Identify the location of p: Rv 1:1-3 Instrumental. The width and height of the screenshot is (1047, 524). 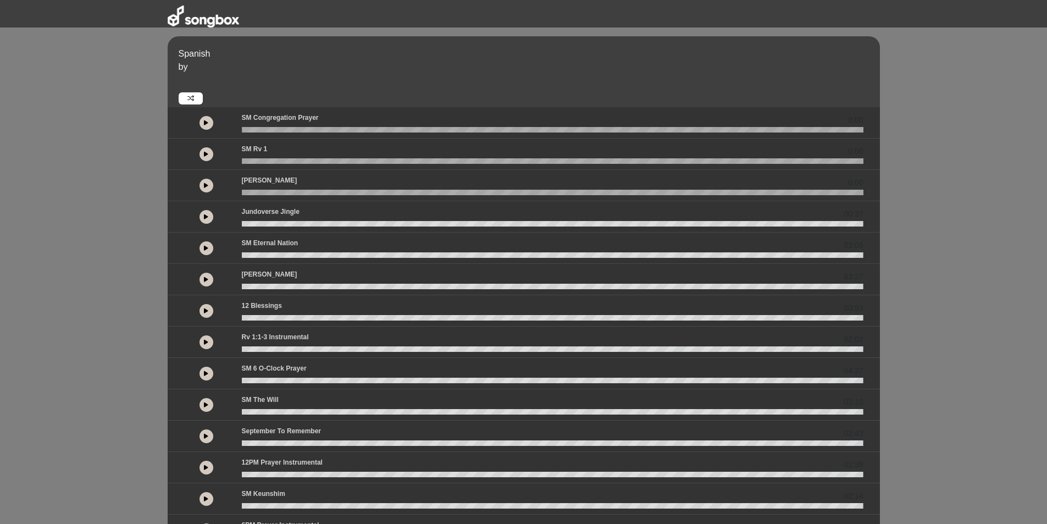
(275, 337).